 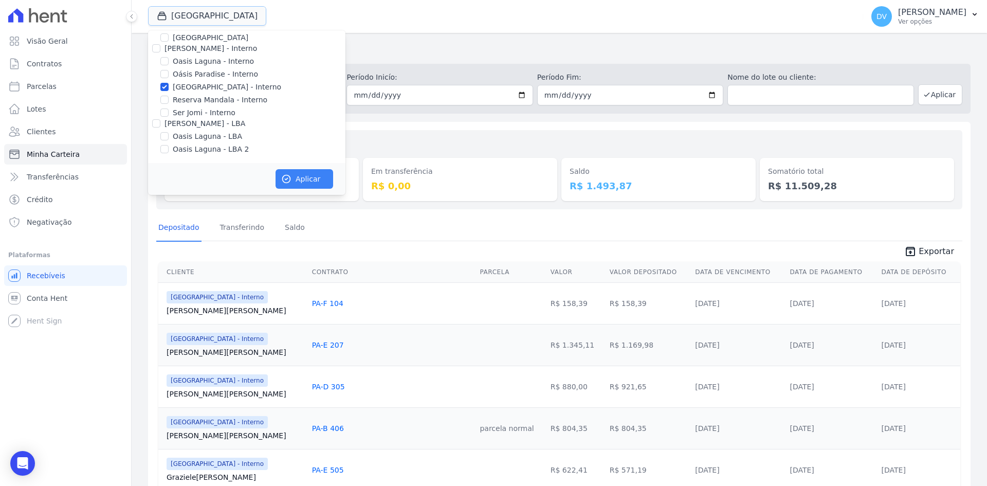 I want to click on a: PA-B 406, so click(x=328, y=428).